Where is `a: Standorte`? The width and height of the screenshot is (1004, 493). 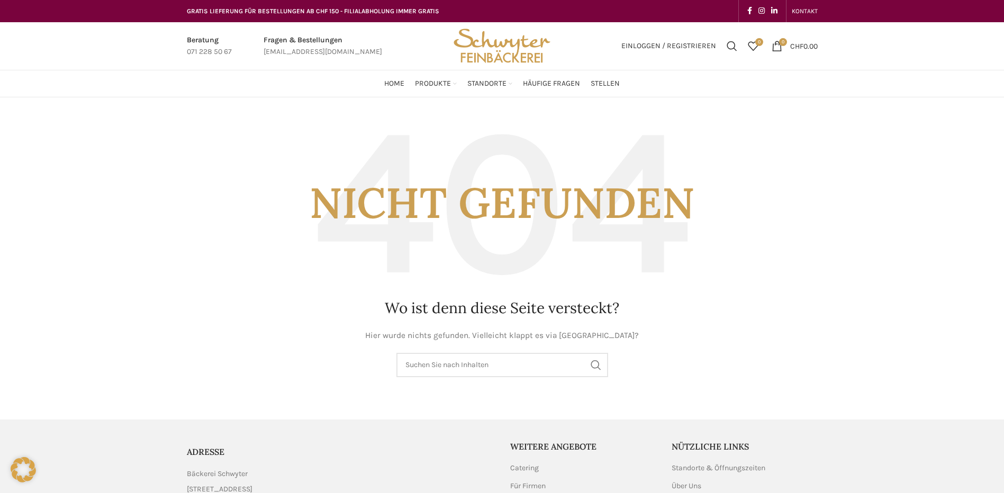 a: Standorte is located at coordinates (490, 84).